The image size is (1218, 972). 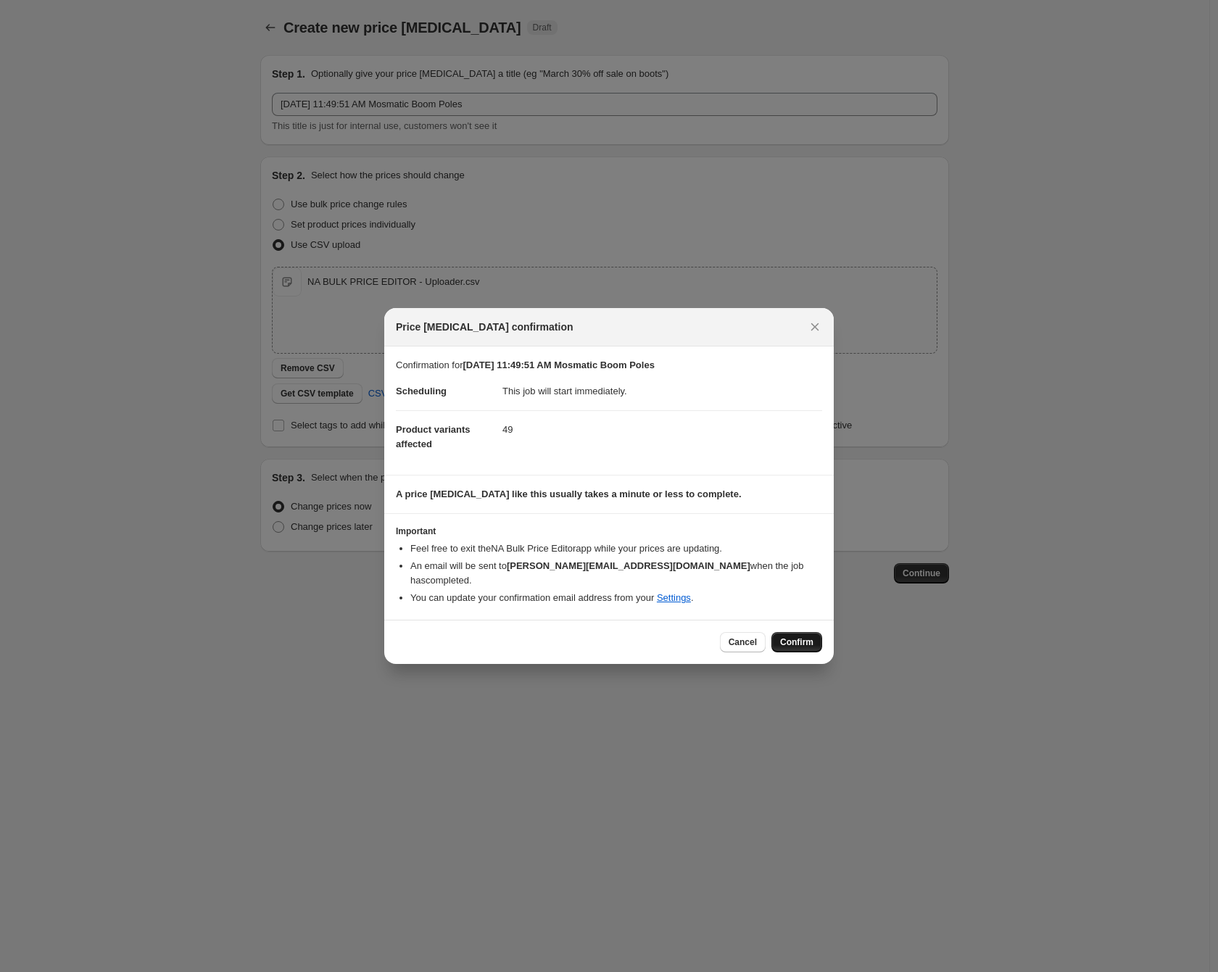 What do you see at coordinates (609, 365) in the screenshot?
I see `p: Confirmation for` at bounding box center [609, 365].